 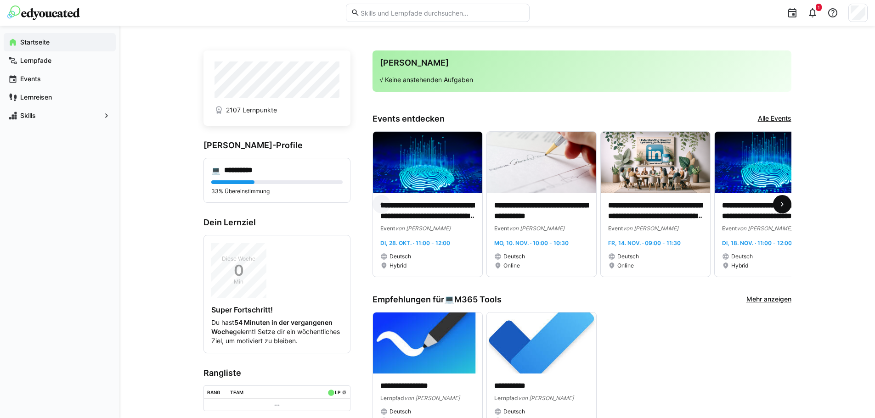 What do you see at coordinates (408, 119) in the screenshot?
I see `h3: Events entdecken` at bounding box center [408, 119].